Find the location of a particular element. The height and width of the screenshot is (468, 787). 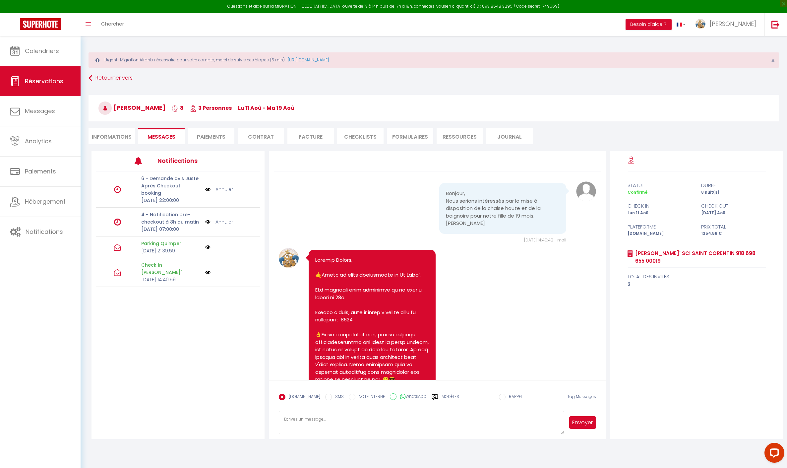

span: Confirmé is located at coordinates (638, 192).